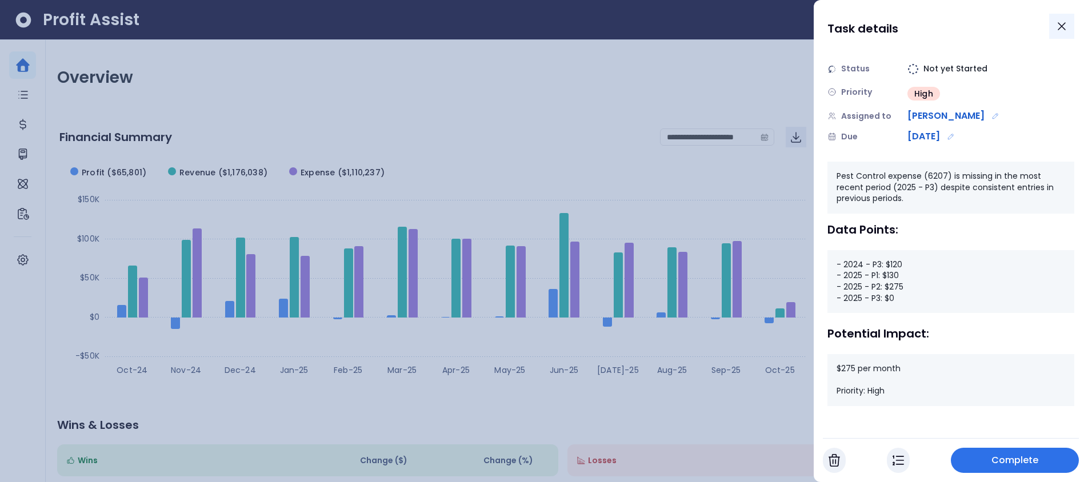 This screenshot has height=482, width=1088. What do you see at coordinates (898, 461) in the screenshot?
I see `img: In Progress` at bounding box center [898, 461].